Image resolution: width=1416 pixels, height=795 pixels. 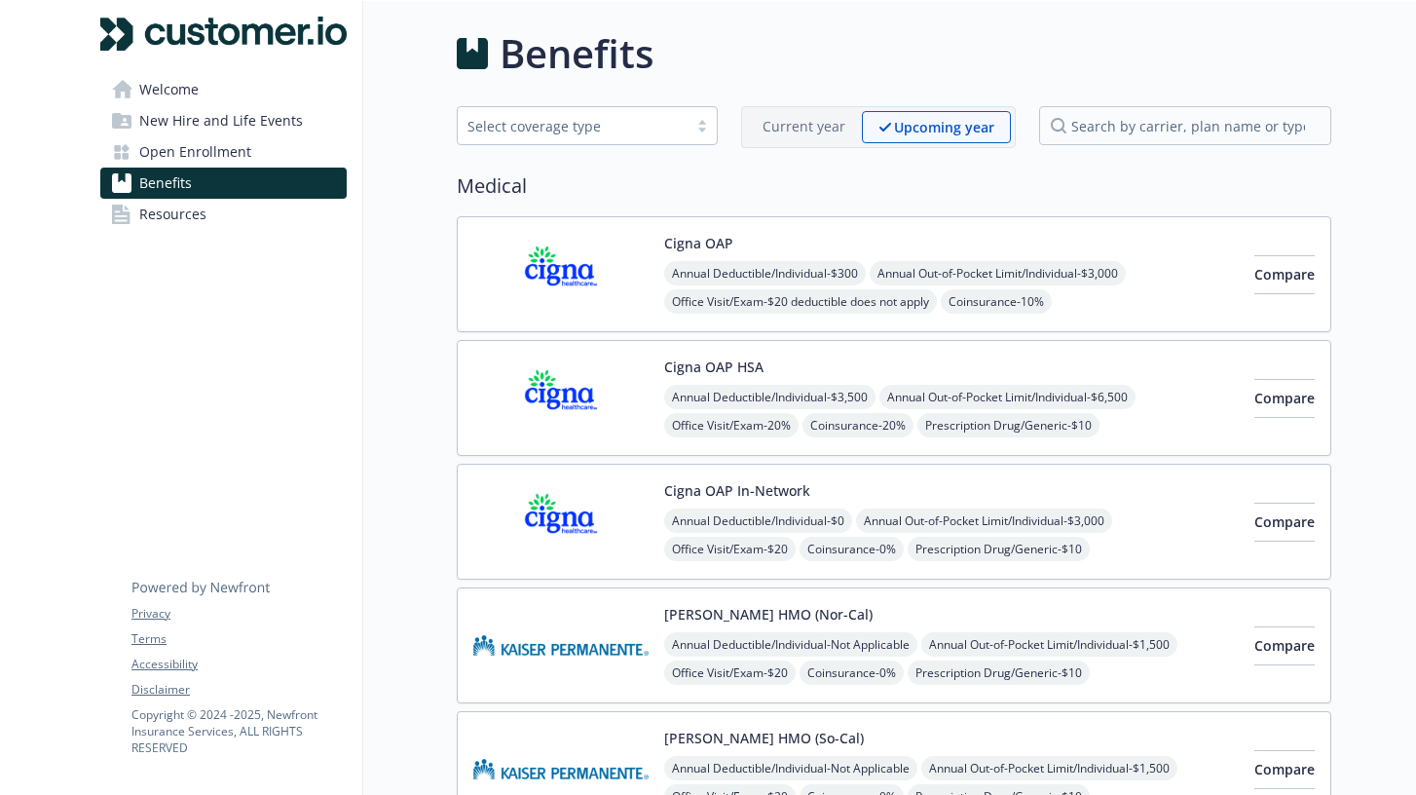 I want to click on button: Cigna OAP HSA, so click(x=714, y=366).